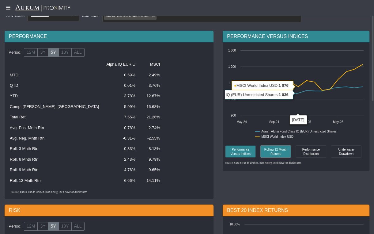 The height and width of the screenshot is (234, 374). I want to click on div: NAV Date:, so click(16, 16).